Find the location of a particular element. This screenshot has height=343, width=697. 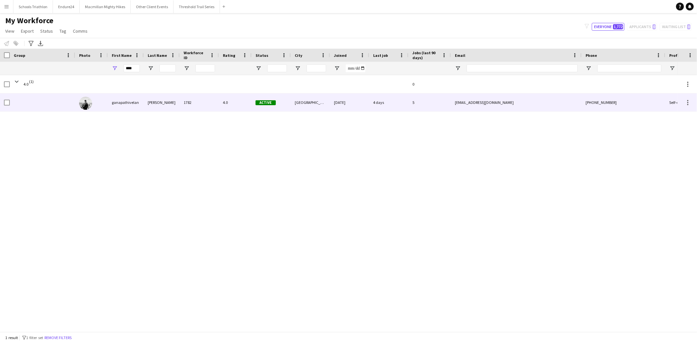

span: Group is located at coordinates (19, 55).